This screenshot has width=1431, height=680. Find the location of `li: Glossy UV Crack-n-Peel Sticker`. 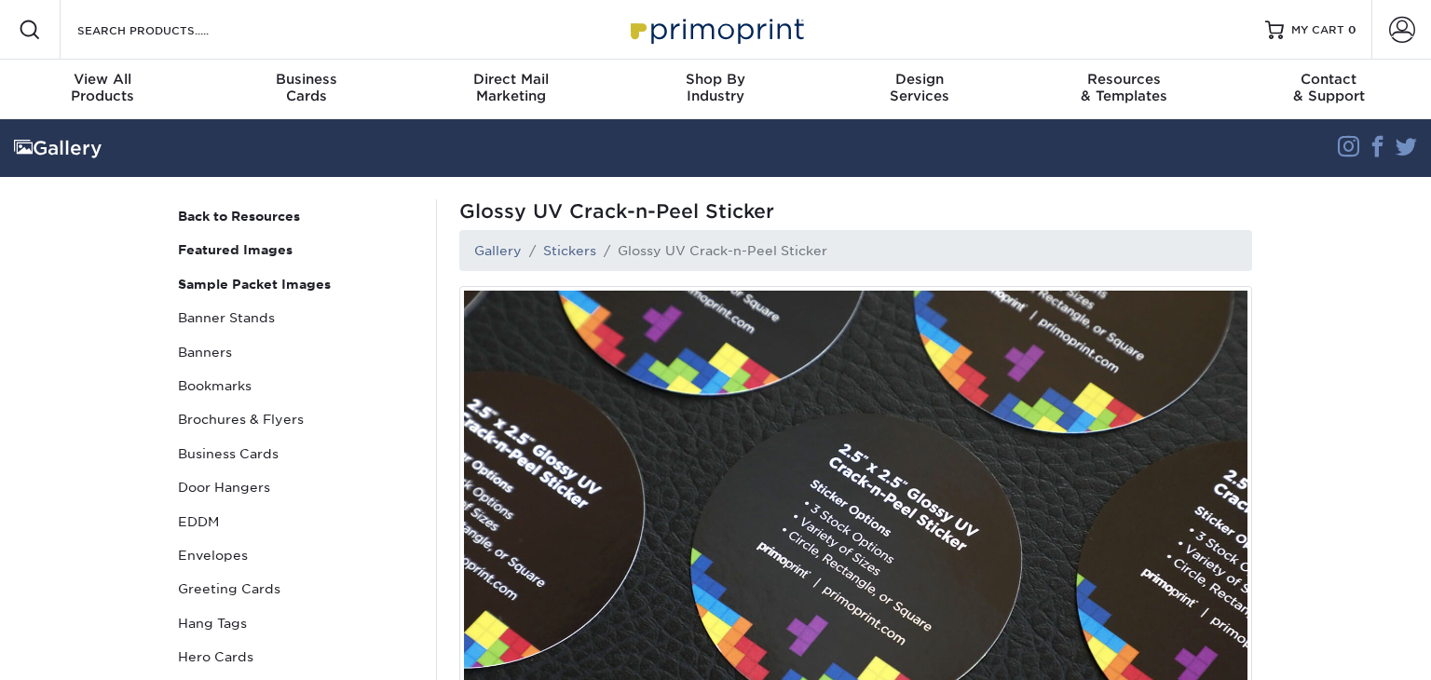

li: Glossy UV Crack-n-Peel Sticker is located at coordinates (712, 251).